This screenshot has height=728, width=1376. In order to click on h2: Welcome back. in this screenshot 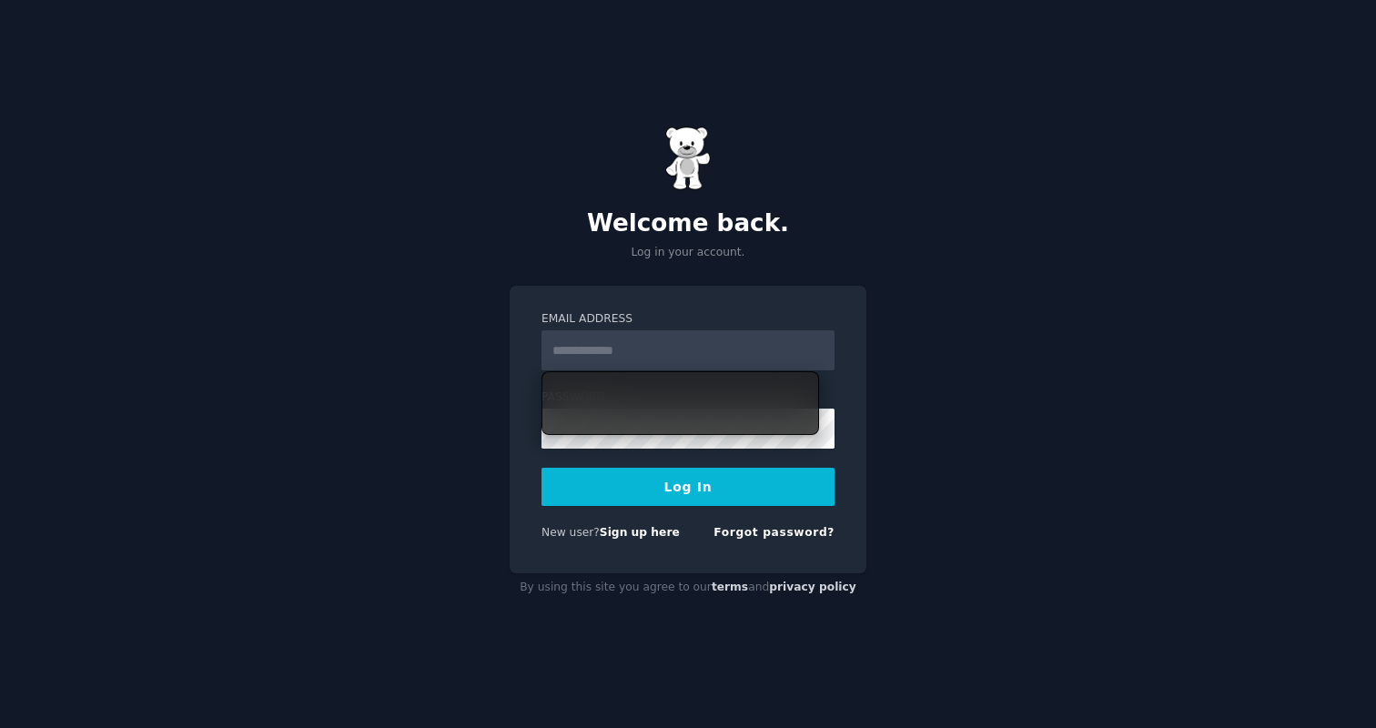, I will do `click(688, 224)`.